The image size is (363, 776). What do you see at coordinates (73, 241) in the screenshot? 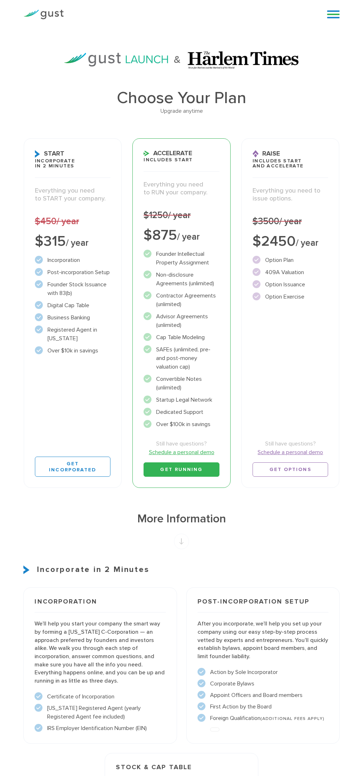
I see `div: $315` at bounding box center [73, 241].